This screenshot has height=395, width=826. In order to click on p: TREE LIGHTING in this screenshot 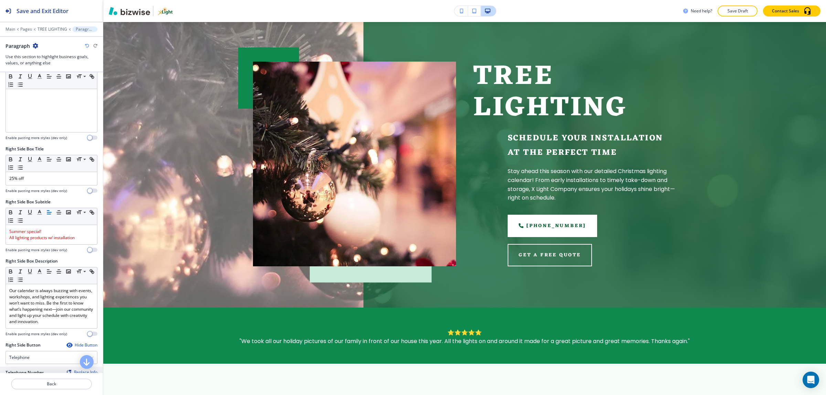, I will do `click(52, 29)`.